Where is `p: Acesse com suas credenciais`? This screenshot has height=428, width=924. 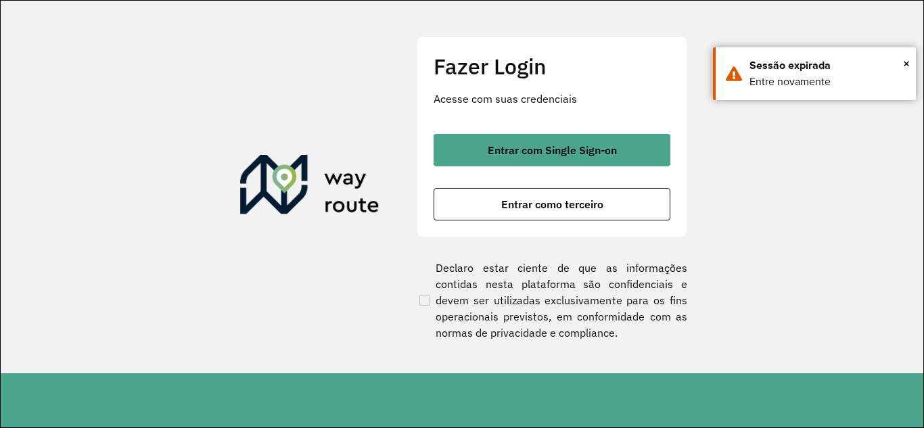 p: Acesse com suas credenciais is located at coordinates (552, 99).